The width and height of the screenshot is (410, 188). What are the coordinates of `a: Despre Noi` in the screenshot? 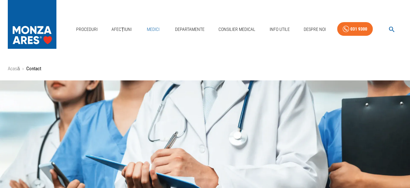 It's located at (315, 29).